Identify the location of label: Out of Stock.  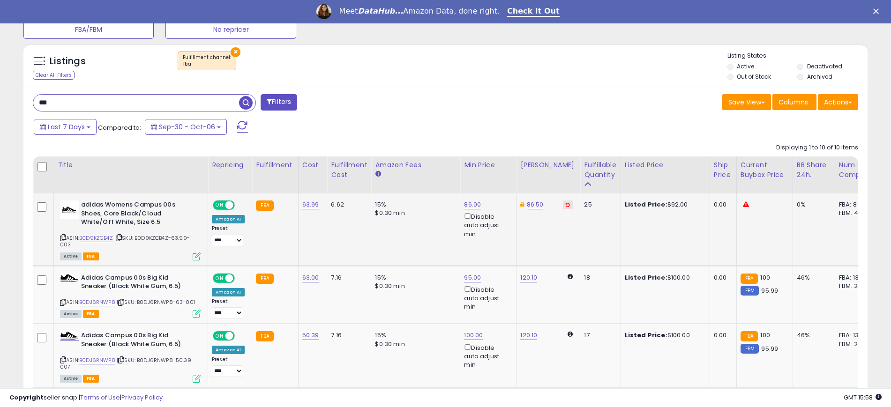
(753, 76).